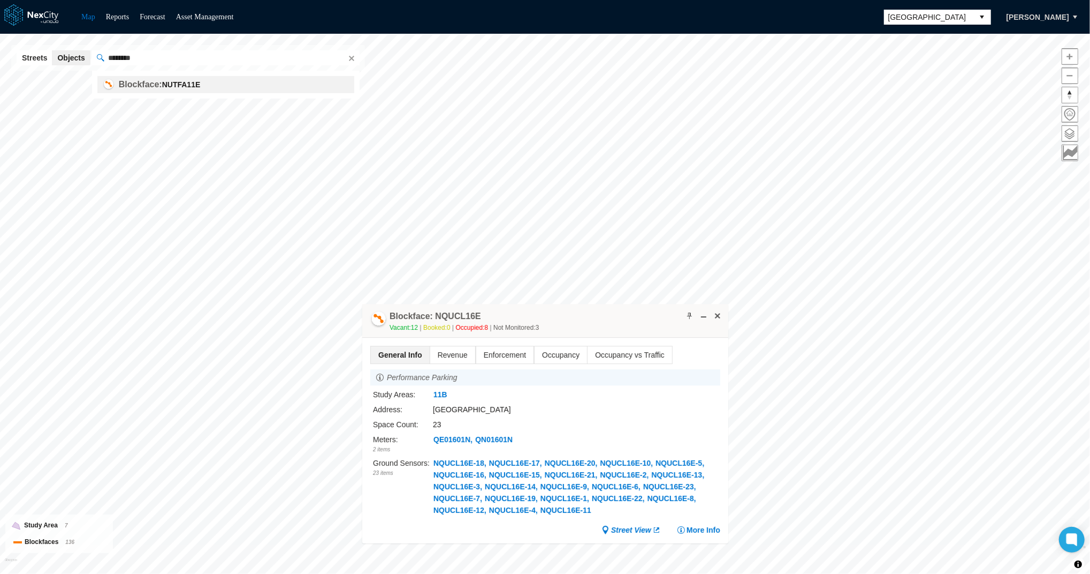 Image resolution: width=1090 pixels, height=574 pixels. What do you see at coordinates (440, 394) in the screenshot?
I see `span: 11B` at bounding box center [440, 394].